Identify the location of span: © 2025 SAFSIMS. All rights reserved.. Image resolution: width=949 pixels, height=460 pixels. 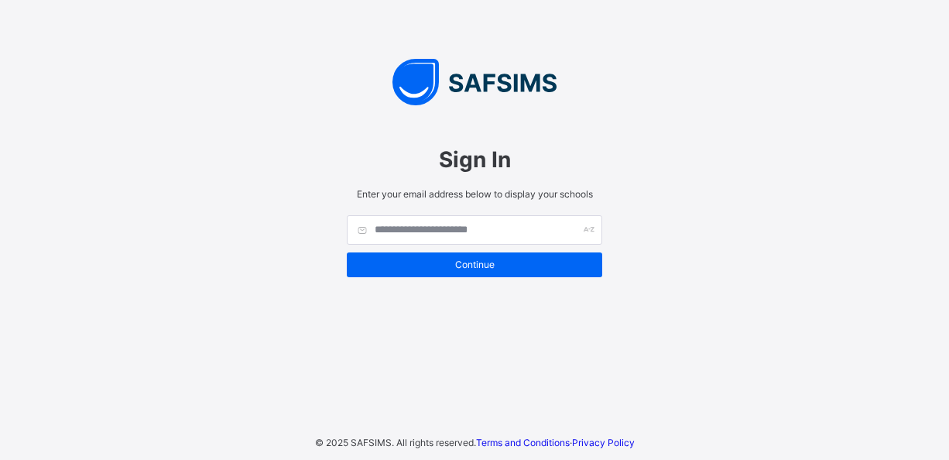
(395, 442).